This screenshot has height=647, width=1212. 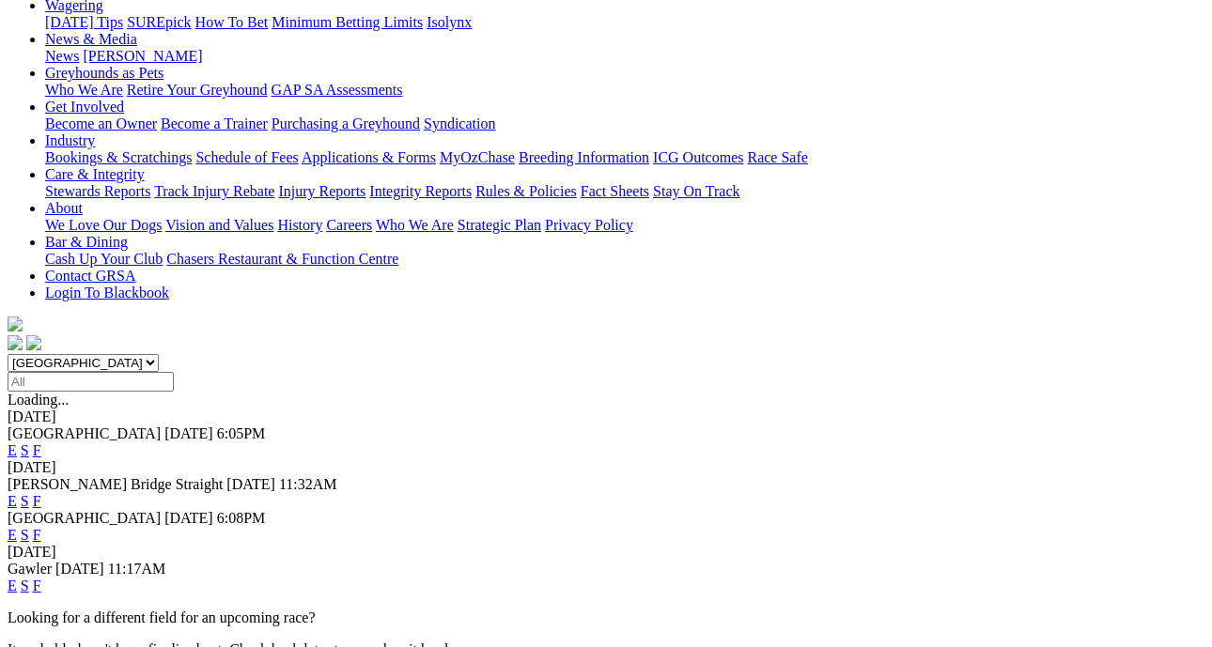 I want to click on div: Bar & Dining, so click(x=625, y=259).